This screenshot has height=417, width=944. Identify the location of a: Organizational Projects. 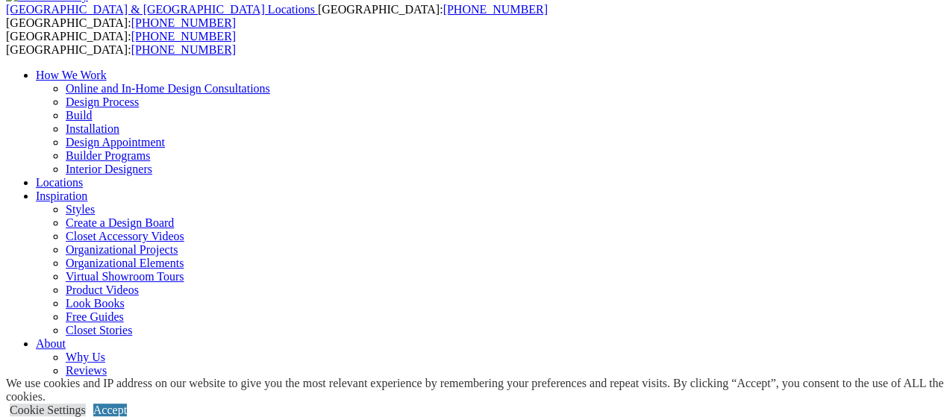
(122, 249).